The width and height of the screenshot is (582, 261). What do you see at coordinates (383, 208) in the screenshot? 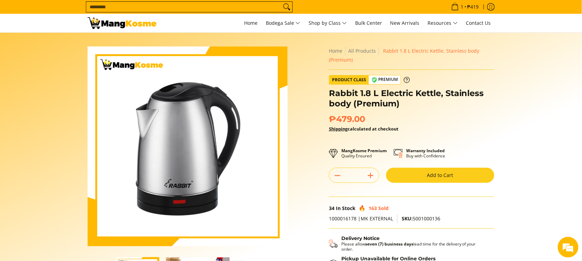
I see `span: Sold` at bounding box center [383, 208].